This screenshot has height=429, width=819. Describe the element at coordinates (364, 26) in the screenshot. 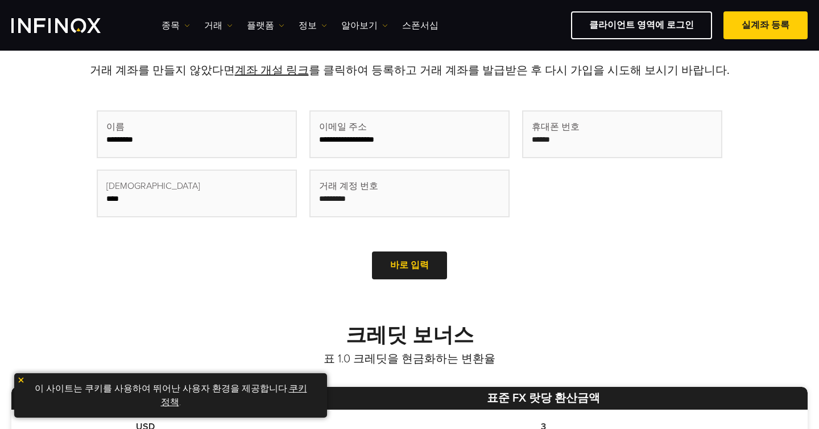

I see `a: 알아보기` at that location.